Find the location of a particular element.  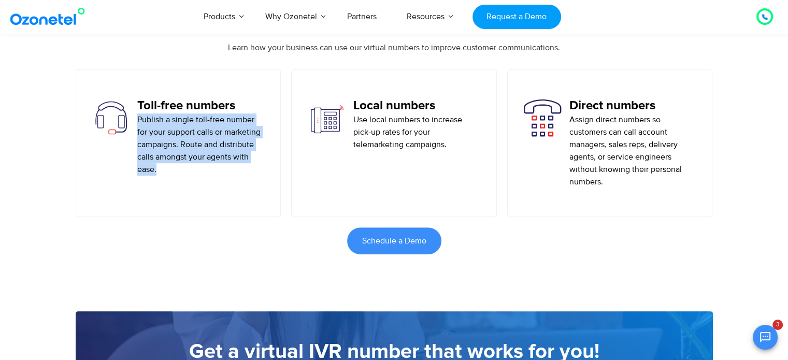

a: Schedule a Demo is located at coordinates (394, 241).